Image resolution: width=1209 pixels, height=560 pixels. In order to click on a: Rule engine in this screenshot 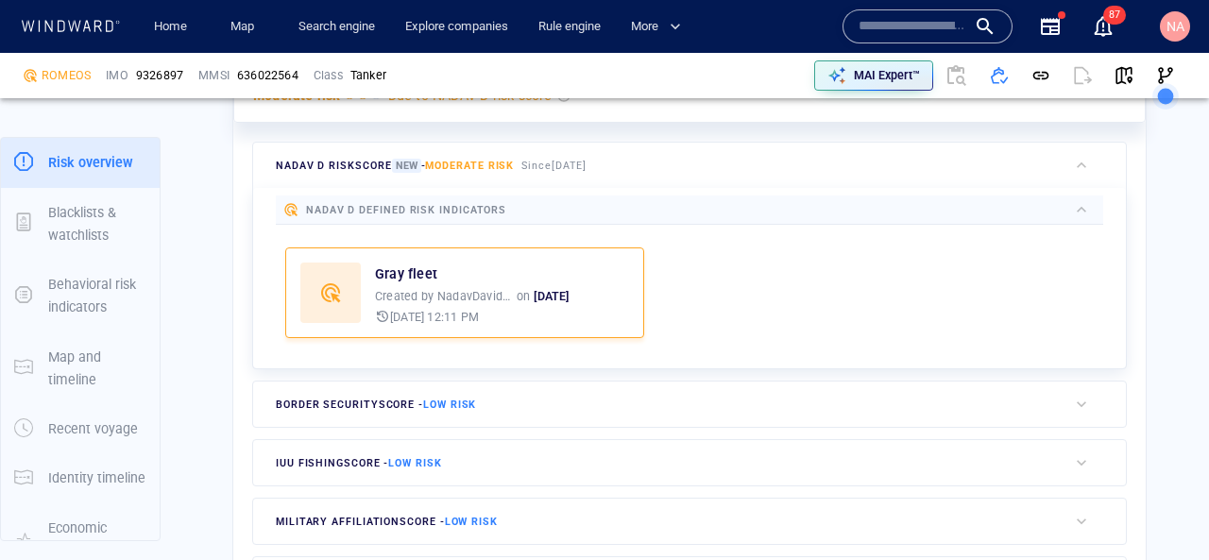, I will do `click(570, 26)`.